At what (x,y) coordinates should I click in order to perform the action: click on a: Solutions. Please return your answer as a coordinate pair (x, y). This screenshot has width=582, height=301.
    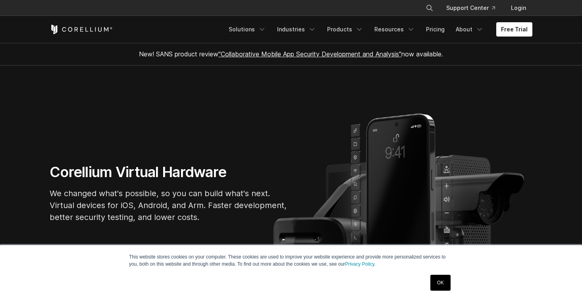
    Looking at the image, I should click on (247, 29).